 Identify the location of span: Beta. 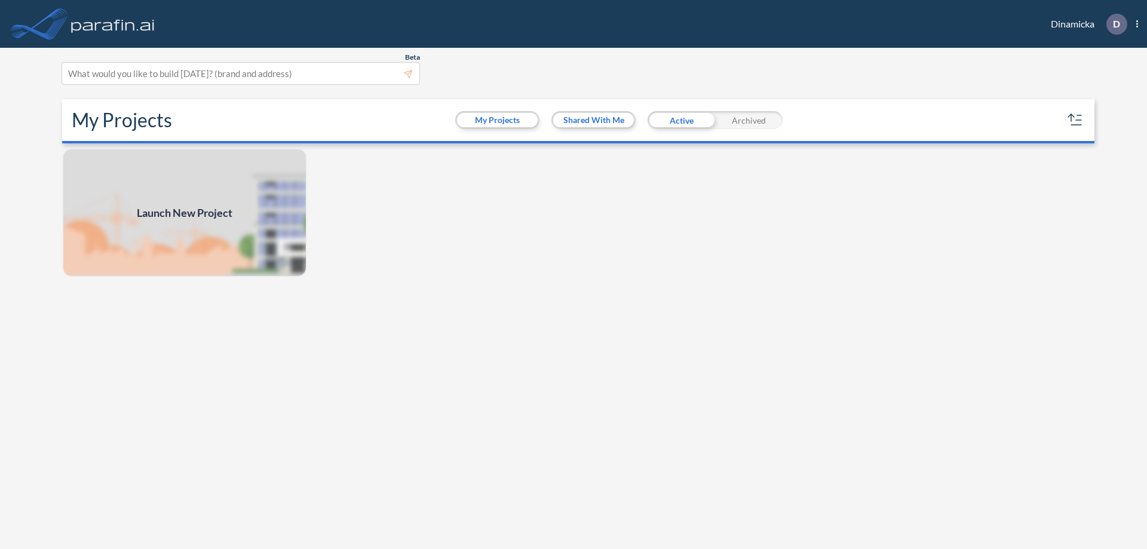
(412, 57).